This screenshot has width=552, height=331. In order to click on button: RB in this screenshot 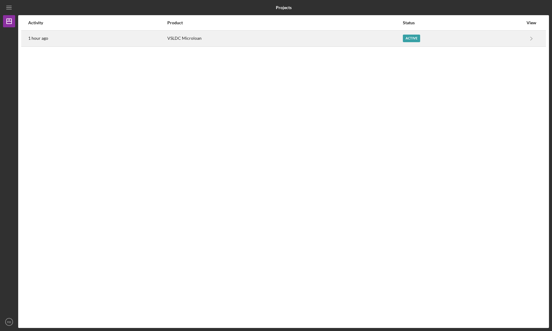, I will do `click(9, 322)`.